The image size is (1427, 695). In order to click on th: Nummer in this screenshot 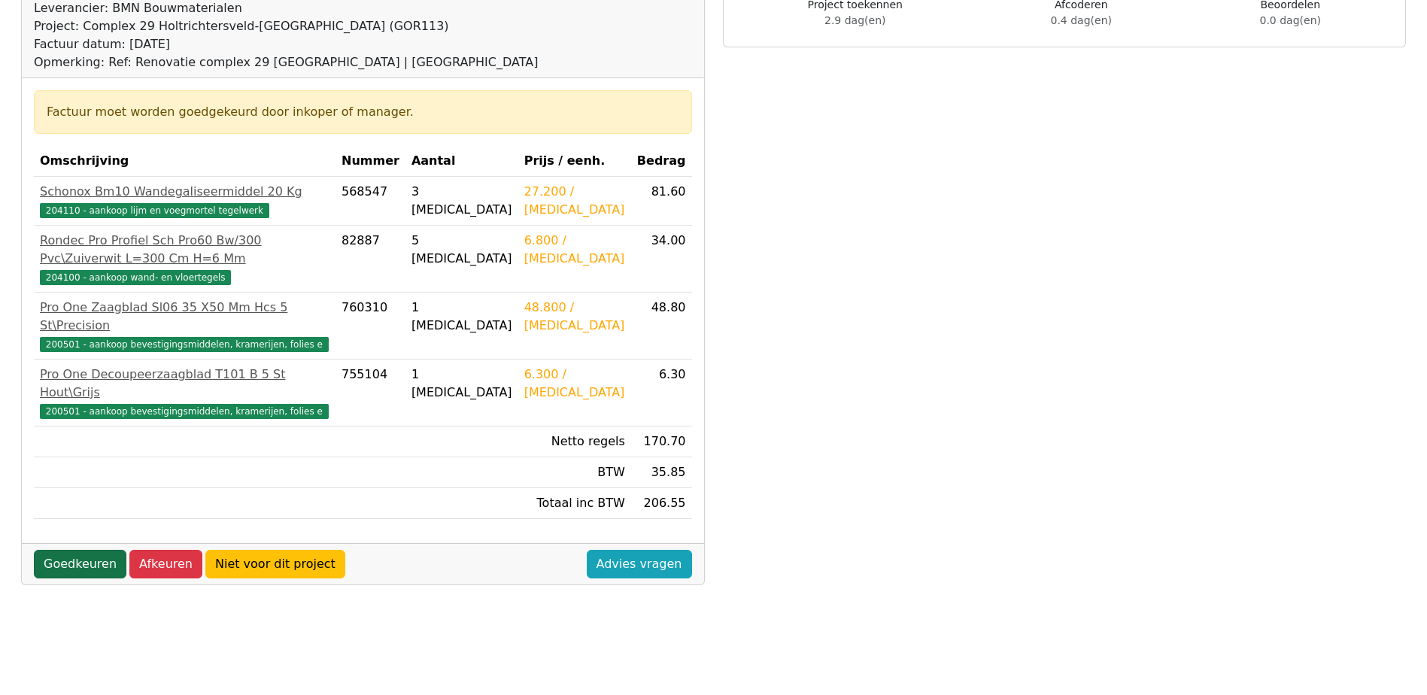, I will do `click(370, 161)`.